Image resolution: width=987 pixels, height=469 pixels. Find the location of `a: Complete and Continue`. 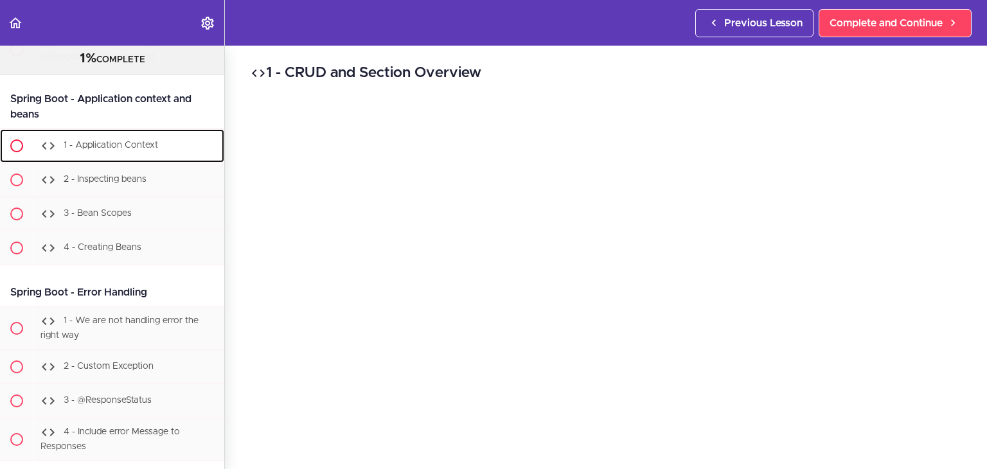

a: Complete and Continue is located at coordinates (895, 23).